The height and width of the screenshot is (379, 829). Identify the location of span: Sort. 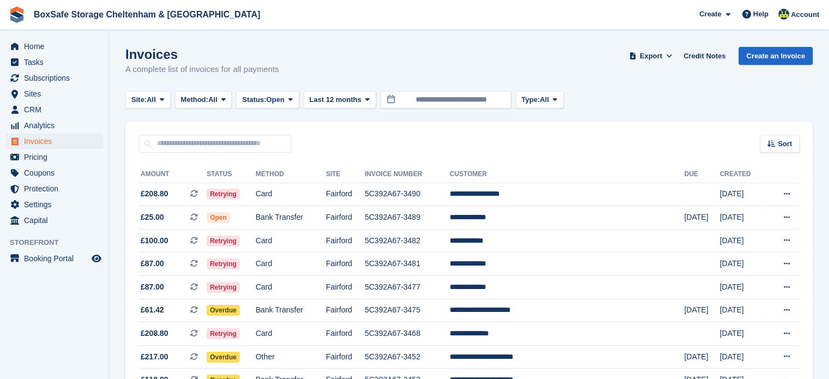
(785, 144).